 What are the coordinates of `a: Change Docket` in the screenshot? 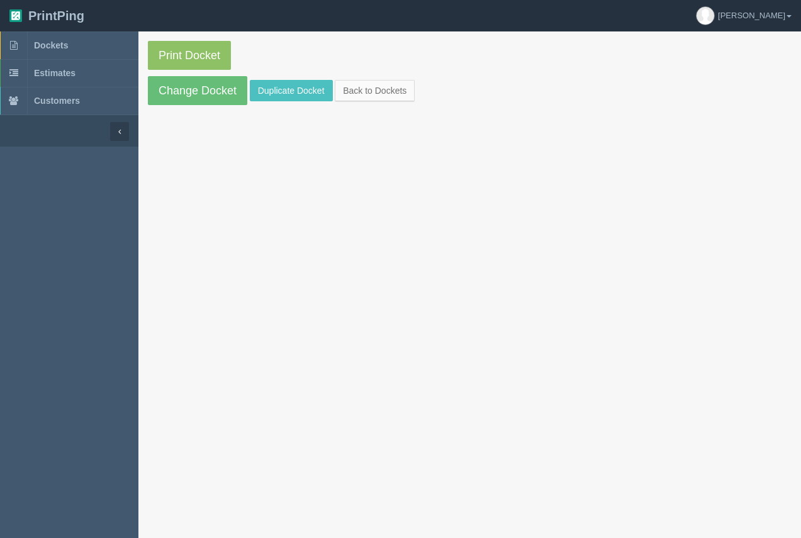 It's located at (197, 91).